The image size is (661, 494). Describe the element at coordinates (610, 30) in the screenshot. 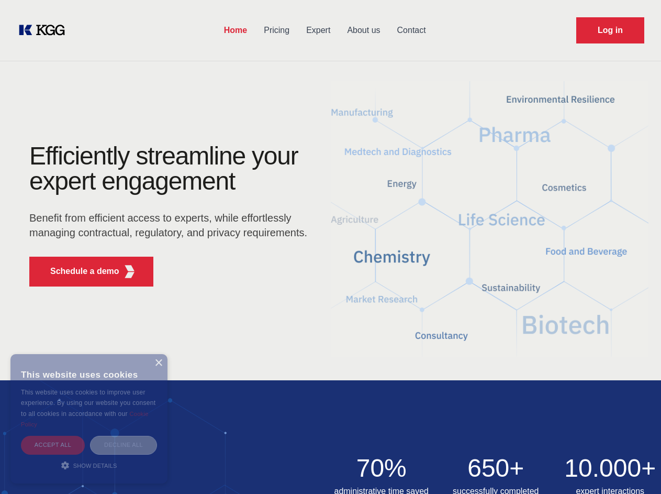

I see `a: Request Demo` at that location.